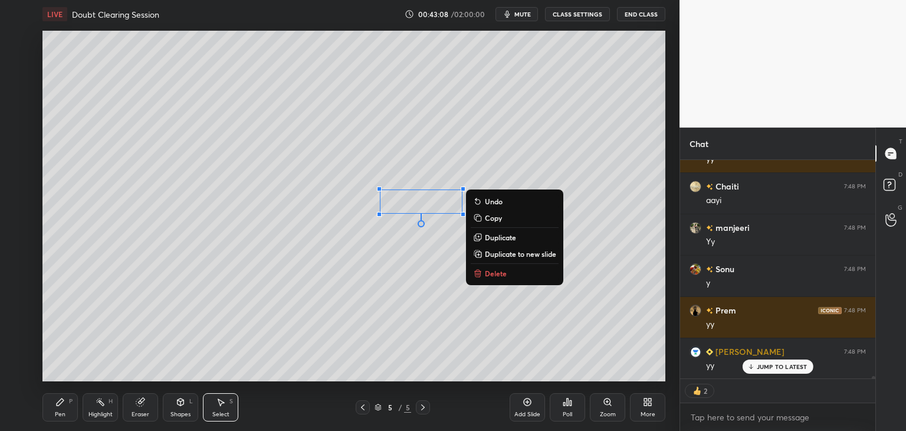 The image size is (906, 431). Describe the element at coordinates (493, 218) in the screenshot. I see `p: Copy` at that location.